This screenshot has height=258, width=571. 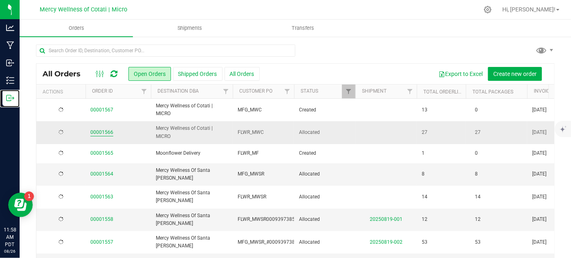 I want to click on span: Mercy Wellness of Cotati | Micro, so click(x=83, y=9).